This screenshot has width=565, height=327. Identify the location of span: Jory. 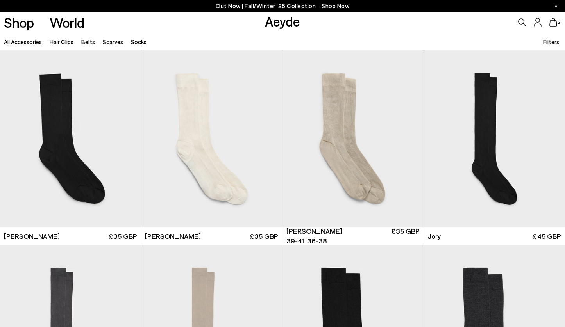
(434, 236).